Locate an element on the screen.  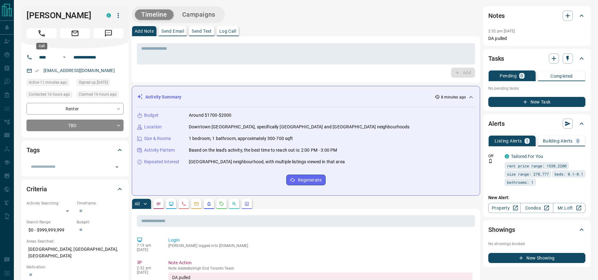
p: Budget is located at coordinates (151, 115).